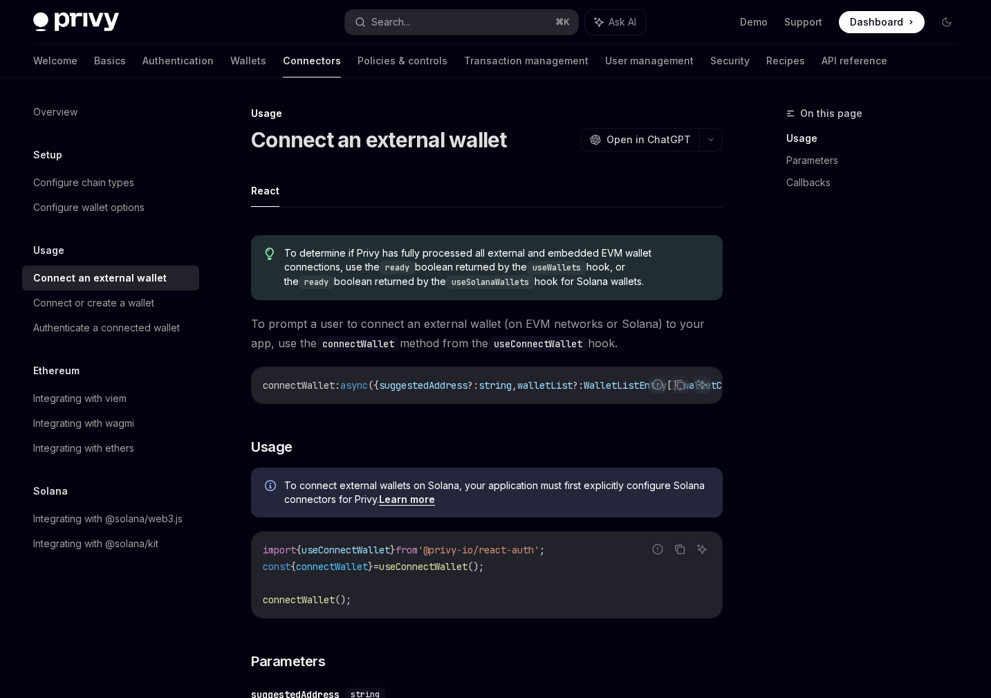  Describe the element at coordinates (490, 282) in the screenshot. I see `code: useSolanaWallets` at that location.